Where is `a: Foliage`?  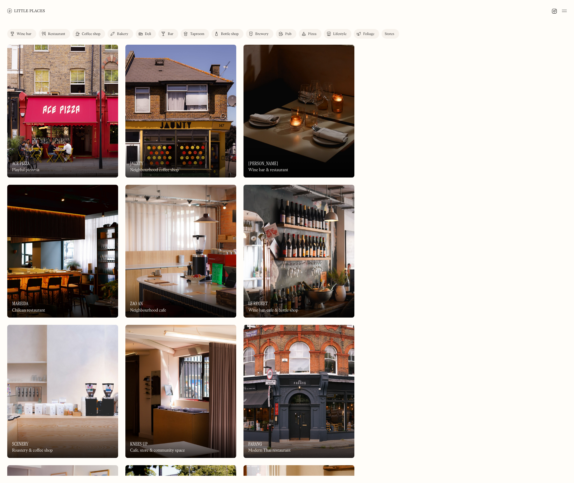
a: Foliage is located at coordinates (366, 34).